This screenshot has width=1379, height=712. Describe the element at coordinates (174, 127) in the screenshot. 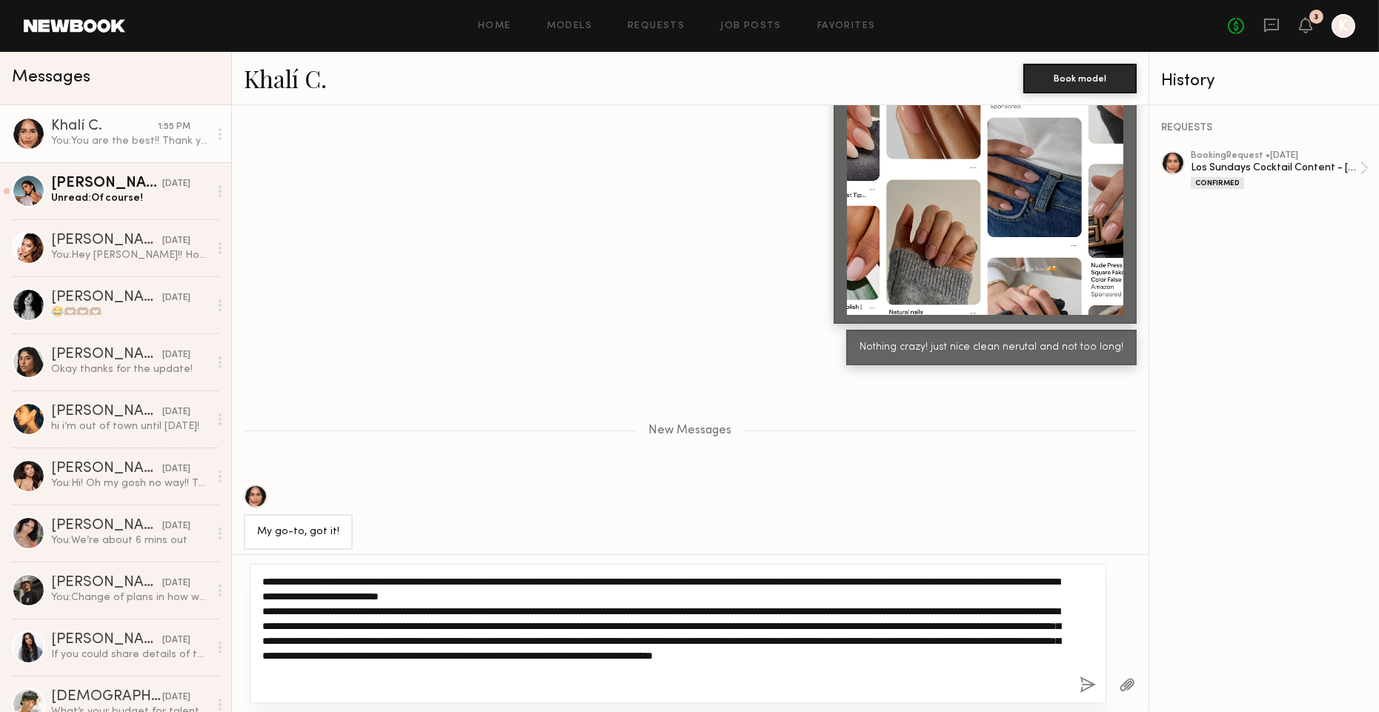

I see `div: 1:55 PM` at that location.